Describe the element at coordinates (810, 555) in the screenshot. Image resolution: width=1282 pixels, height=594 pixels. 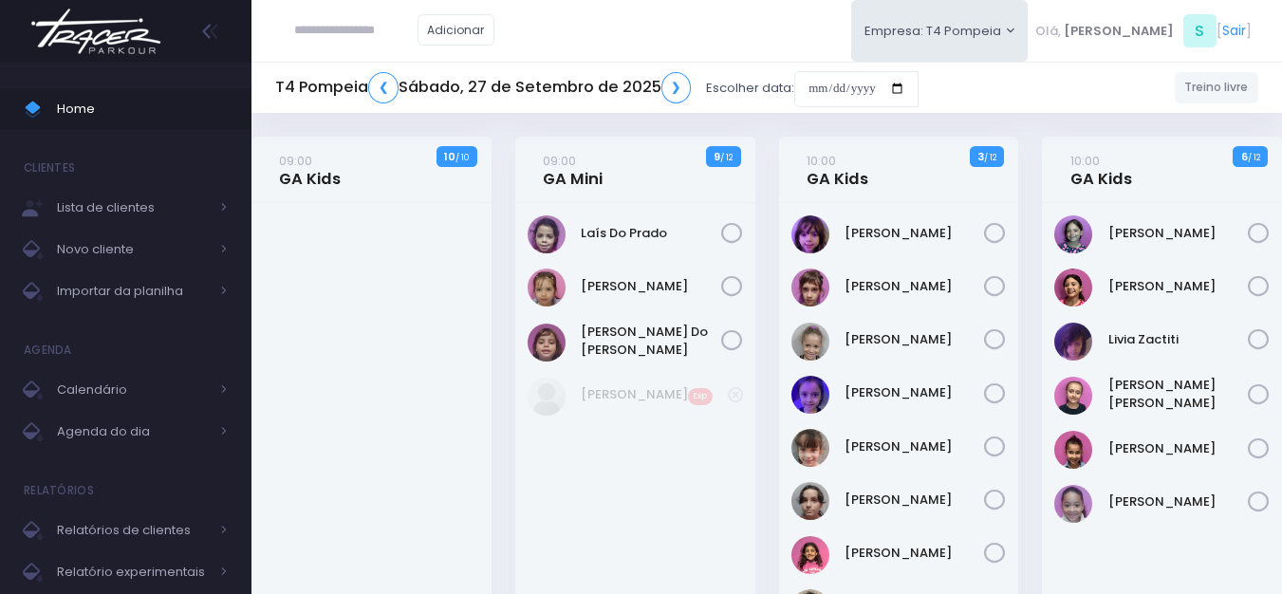
I see `img: Maria Orpheu` at that location.